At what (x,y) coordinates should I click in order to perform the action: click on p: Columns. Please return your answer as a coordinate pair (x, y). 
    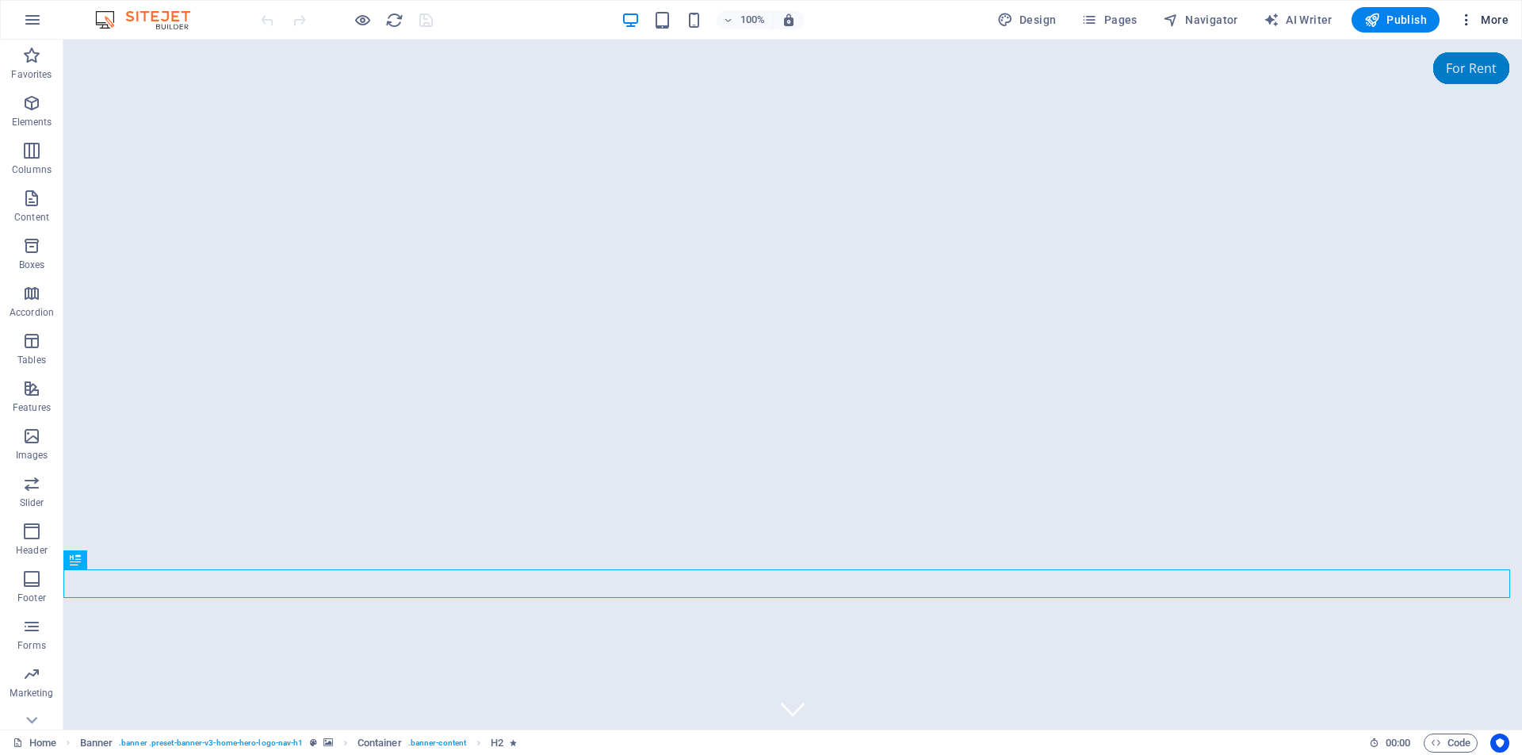
    Looking at the image, I should click on (32, 170).